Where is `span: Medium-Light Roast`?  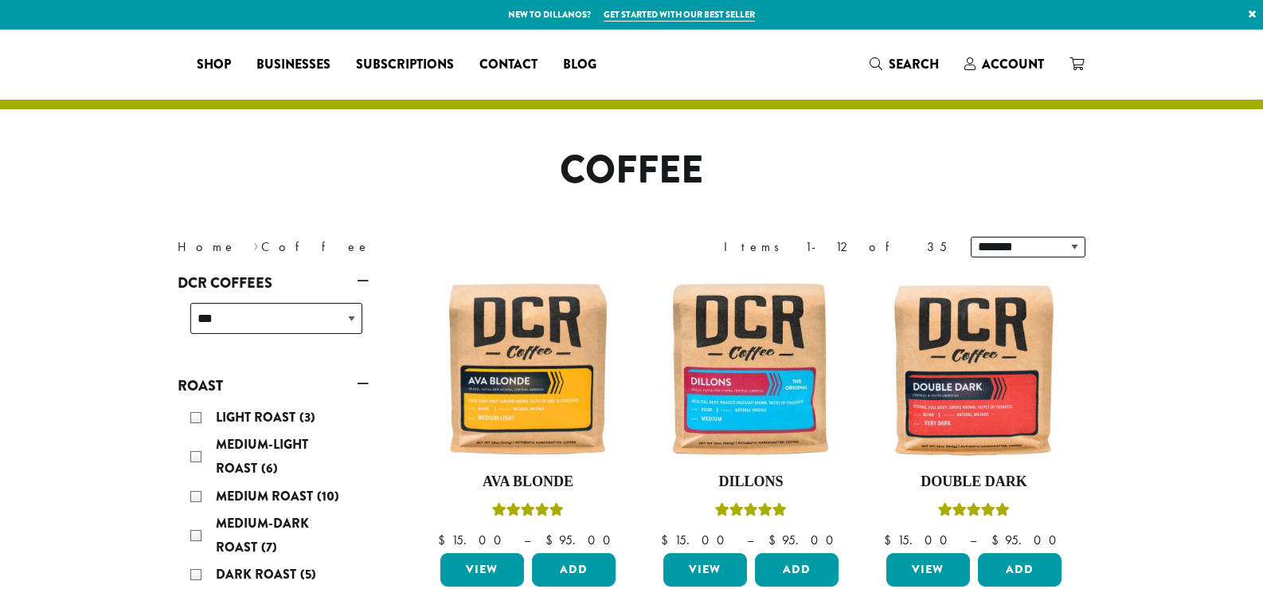 span: Medium-Light Roast is located at coordinates (262, 456).